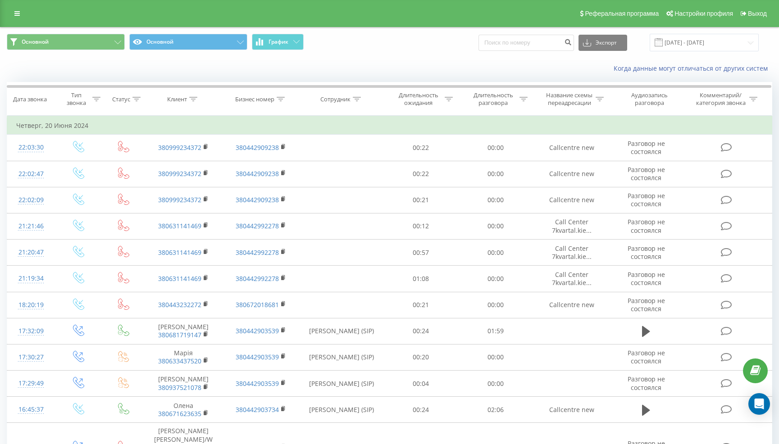  What do you see at coordinates (31, 357) in the screenshot?
I see `div: 17:30:27` at bounding box center [31, 357].